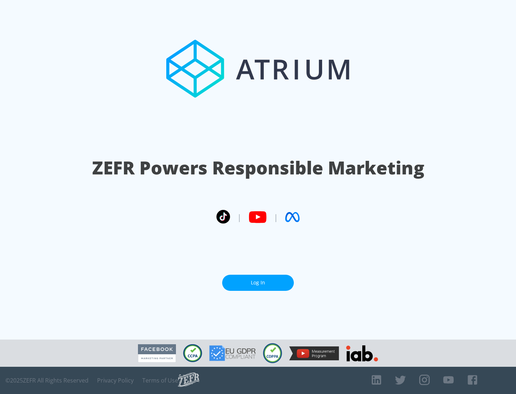 The image size is (516, 394). I want to click on img: IAB, so click(362, 354).